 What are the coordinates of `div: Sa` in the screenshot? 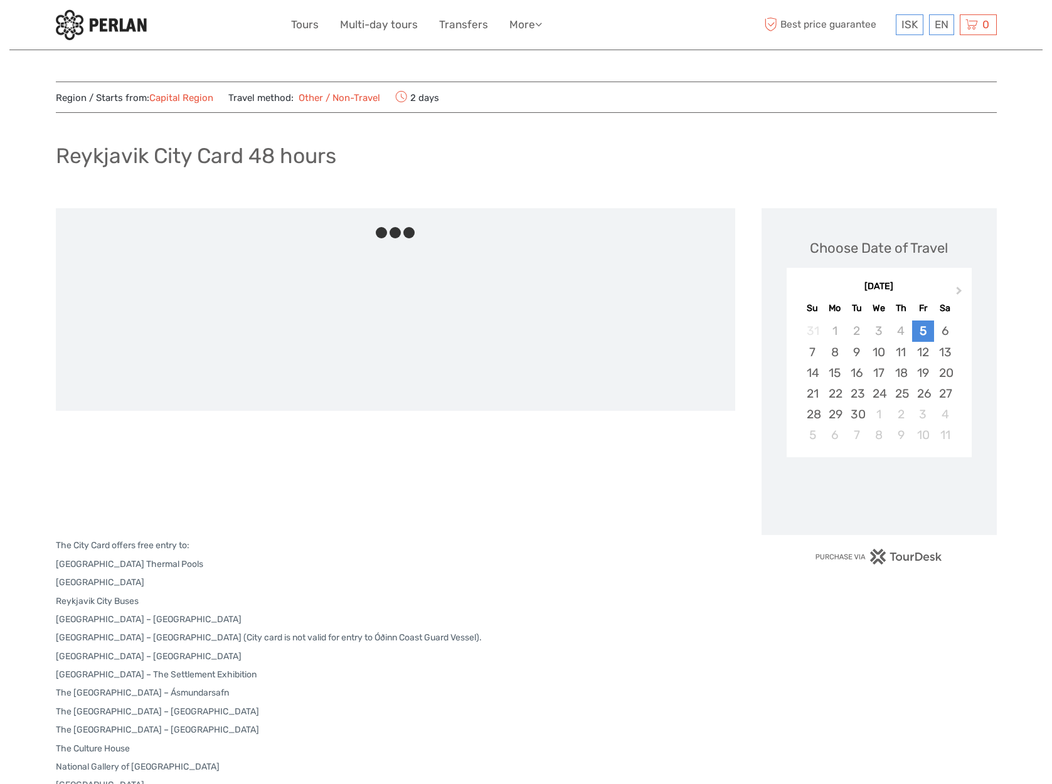 It's located at (945, 308).